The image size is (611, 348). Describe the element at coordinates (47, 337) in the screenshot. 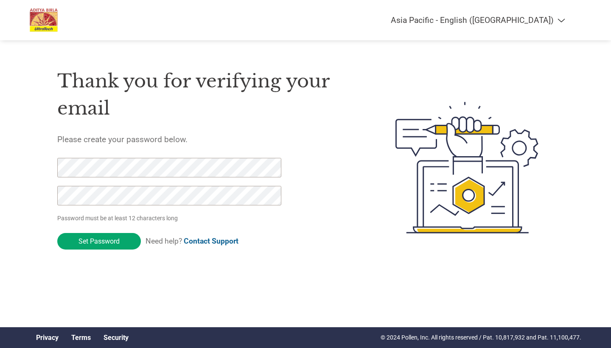

I see `a: Privacy` at that location.